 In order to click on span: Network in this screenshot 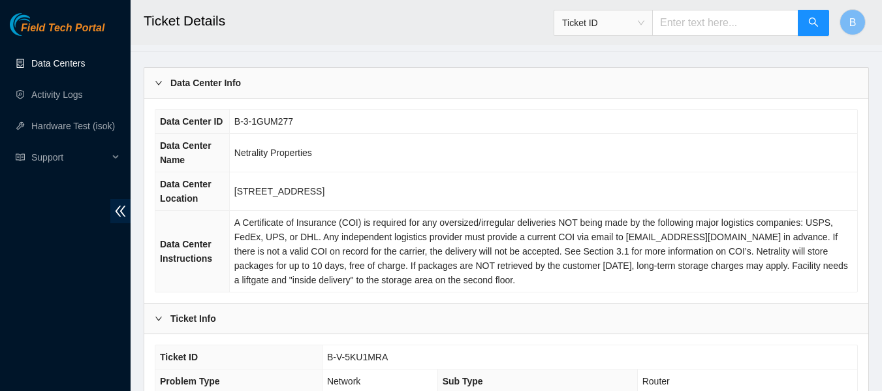, I will do `click(343, 381)`.